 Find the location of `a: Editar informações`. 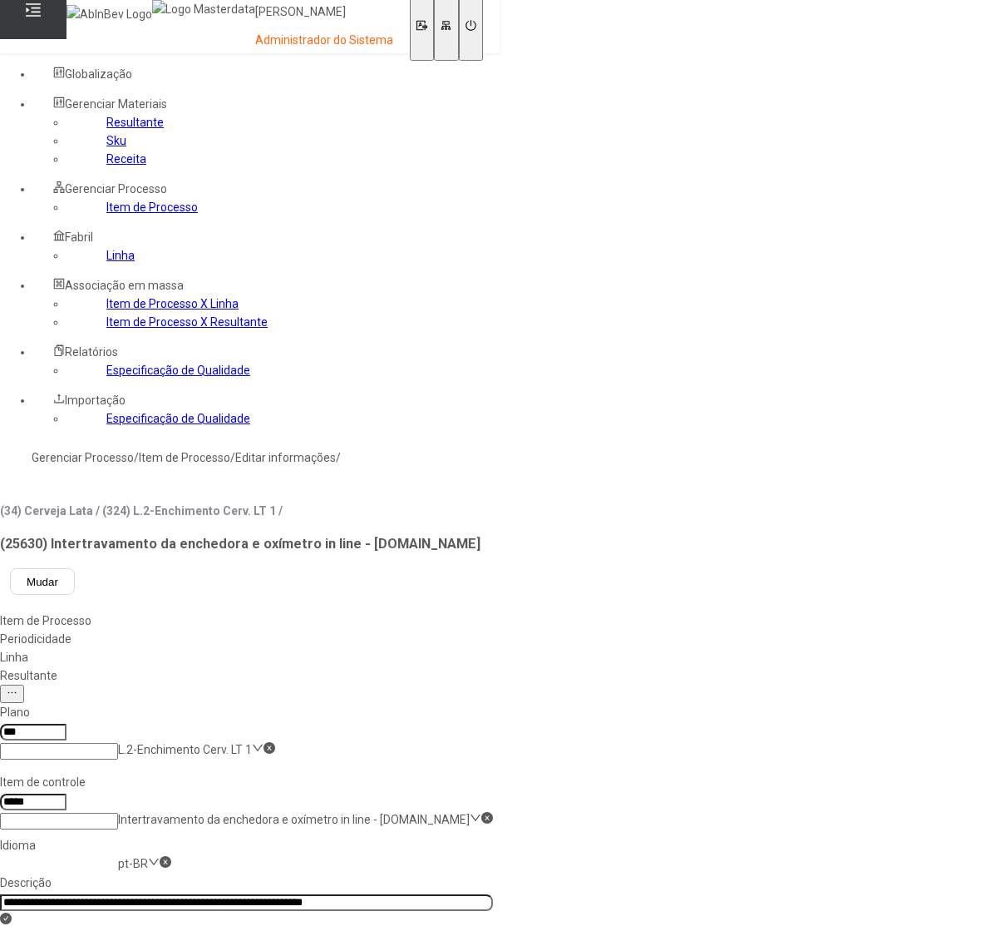

a: Editar informações is located at coordinates (285, 457).